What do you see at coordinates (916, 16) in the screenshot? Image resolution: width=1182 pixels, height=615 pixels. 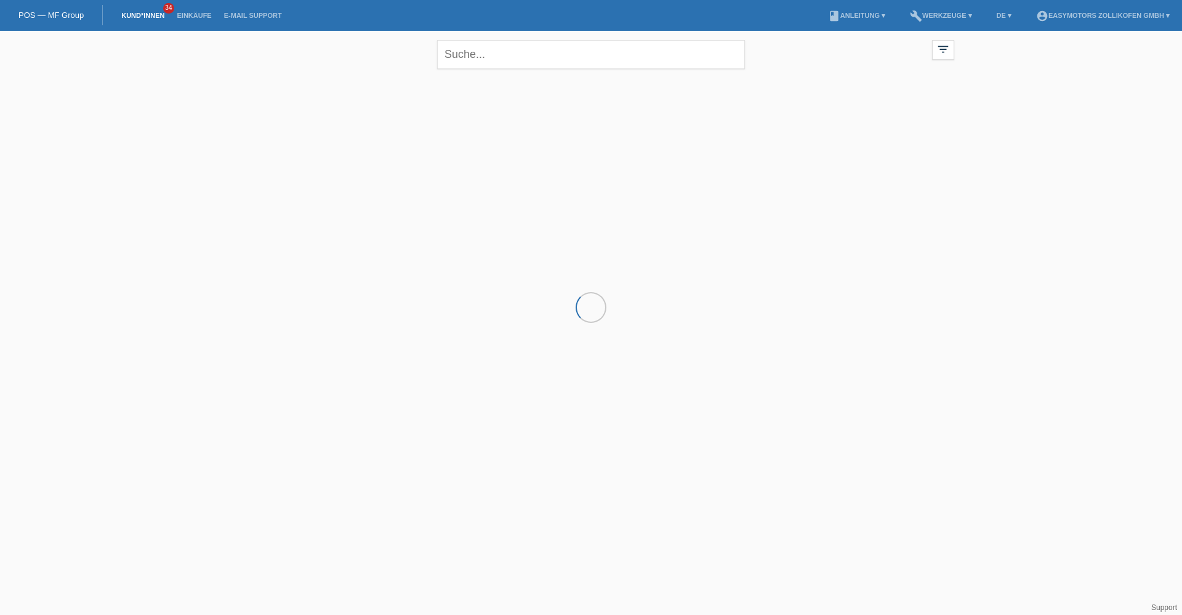 I see `i: build` at bounding box center [916, 16].